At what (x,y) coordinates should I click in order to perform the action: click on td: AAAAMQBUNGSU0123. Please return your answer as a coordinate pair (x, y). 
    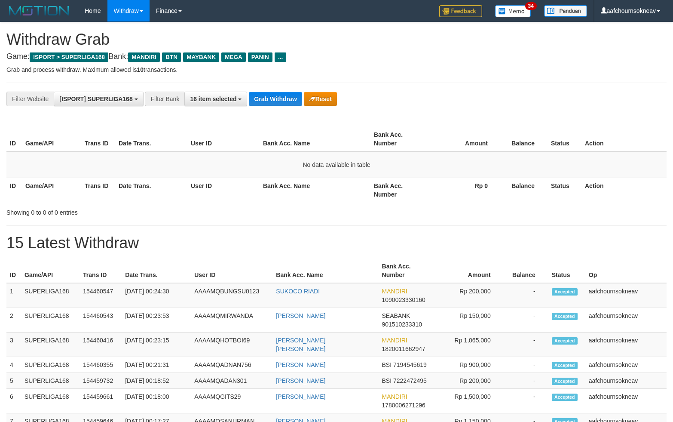
    Looking at the image, I should click on (232, 295).